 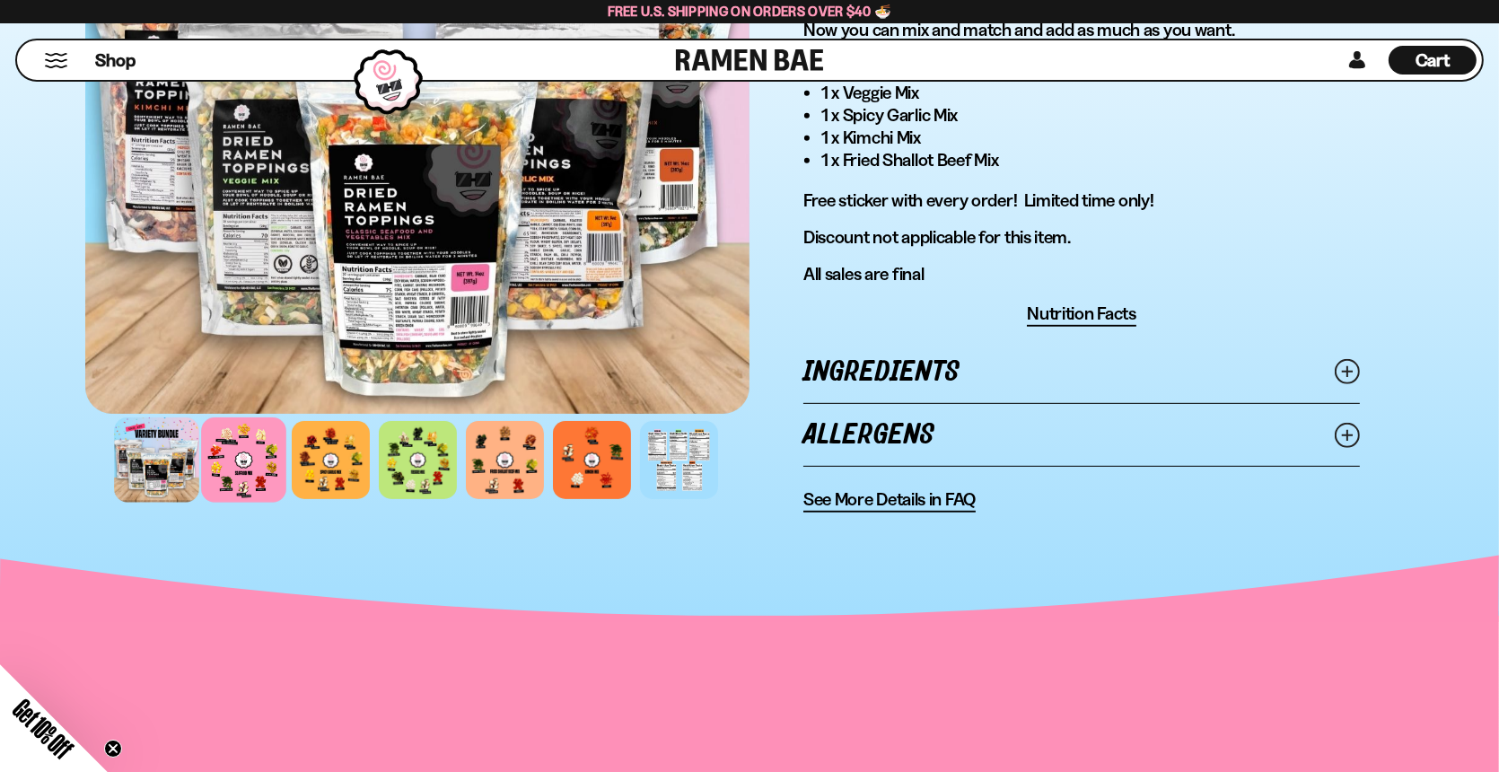 What do you see at coordinates (1082, 372) in the screenshot?
I see `a: Ingredients` at bounding box center [1082, 372].